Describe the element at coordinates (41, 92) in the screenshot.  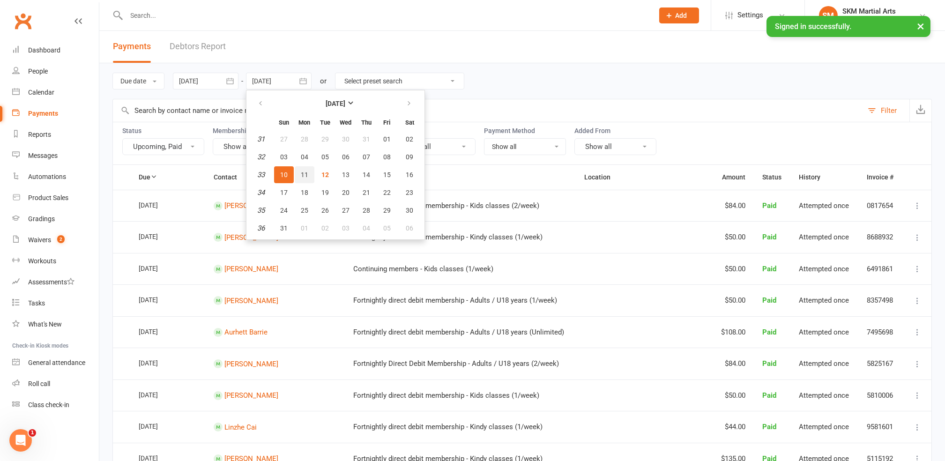
I see `div: Calendar` at that location.